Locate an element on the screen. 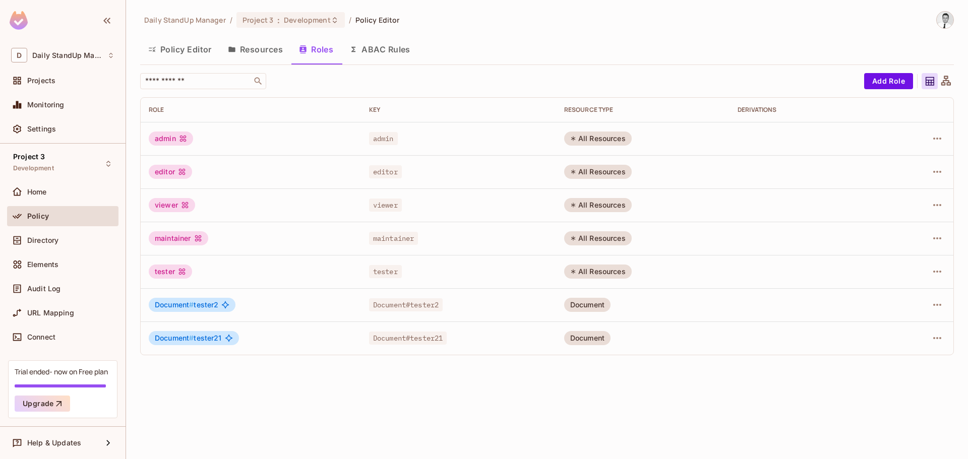  span: viewer is located at coordinates (385, 205).